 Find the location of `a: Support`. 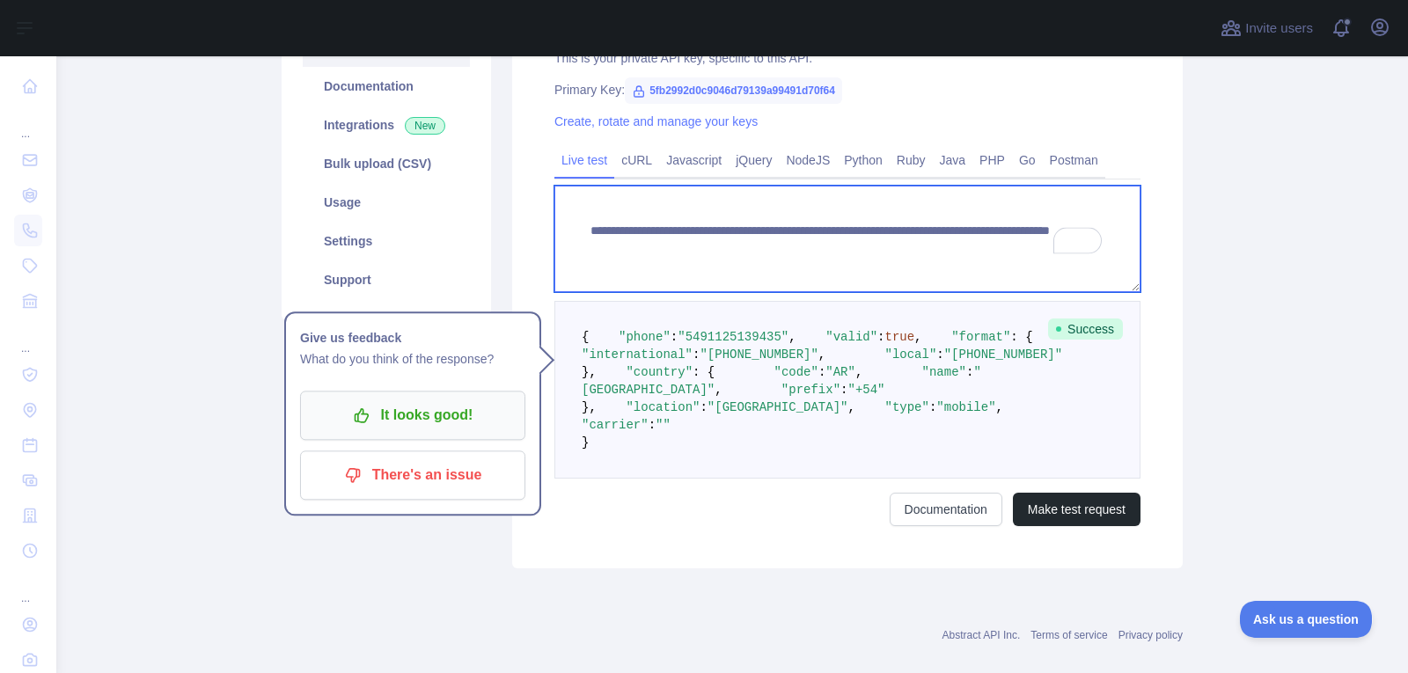

a: Support is located at coordinates (386, 280).